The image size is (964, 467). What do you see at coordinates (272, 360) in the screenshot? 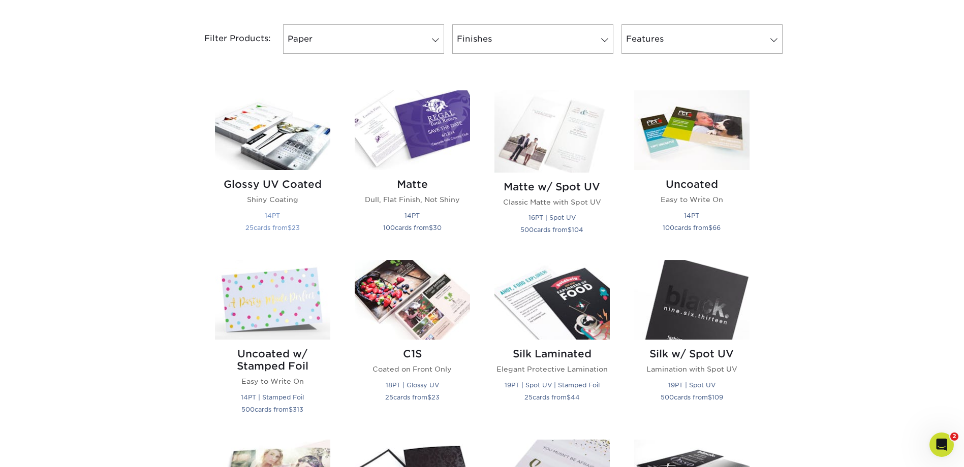
I see `h2: Uncoated w/ Stamped Foil` at bounding box center [272, 360].